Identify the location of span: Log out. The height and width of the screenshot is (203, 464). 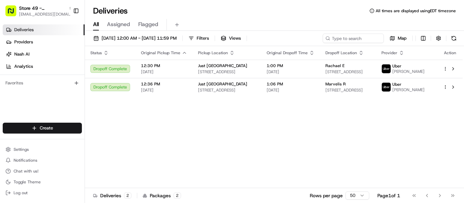
(20, 193).